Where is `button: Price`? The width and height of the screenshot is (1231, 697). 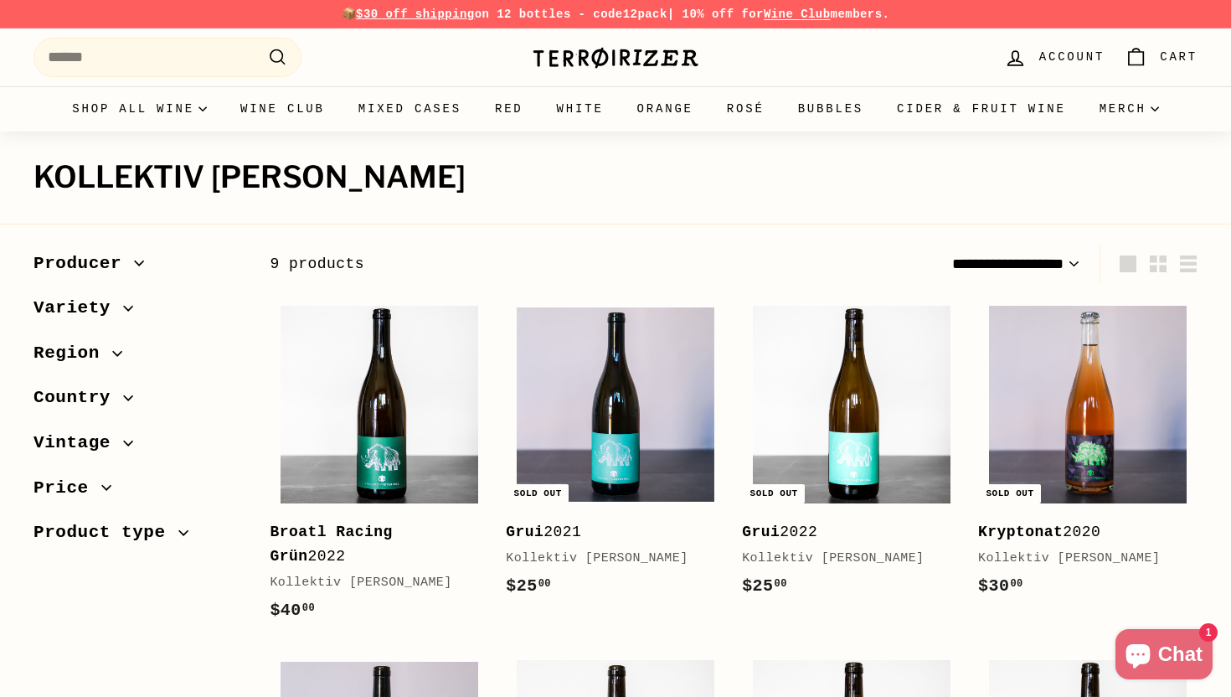 button: Price is located at coordinates (138, 492).